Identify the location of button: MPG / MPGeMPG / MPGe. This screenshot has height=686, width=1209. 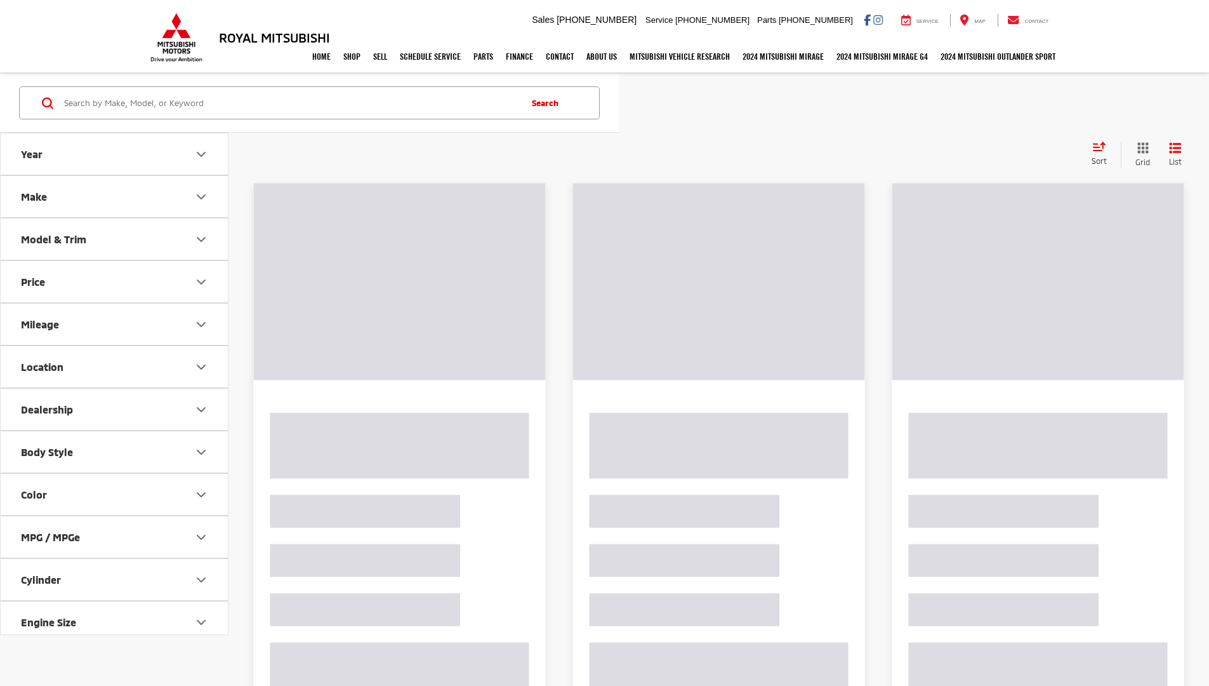
(115, 536).